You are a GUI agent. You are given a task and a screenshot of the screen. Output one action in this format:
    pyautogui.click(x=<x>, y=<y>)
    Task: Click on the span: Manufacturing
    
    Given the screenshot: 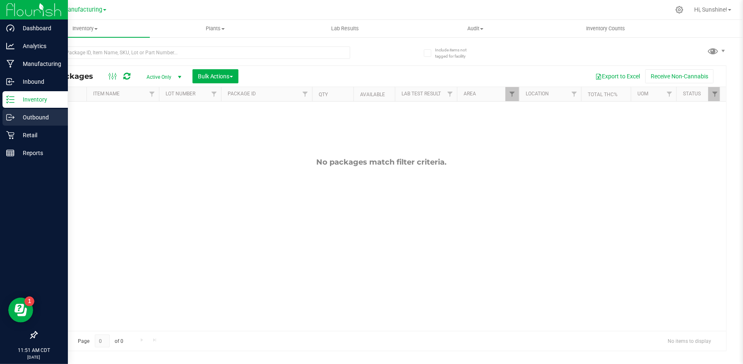 What is the action you would take?
    pyautogui.click(x=82, y=10)
    